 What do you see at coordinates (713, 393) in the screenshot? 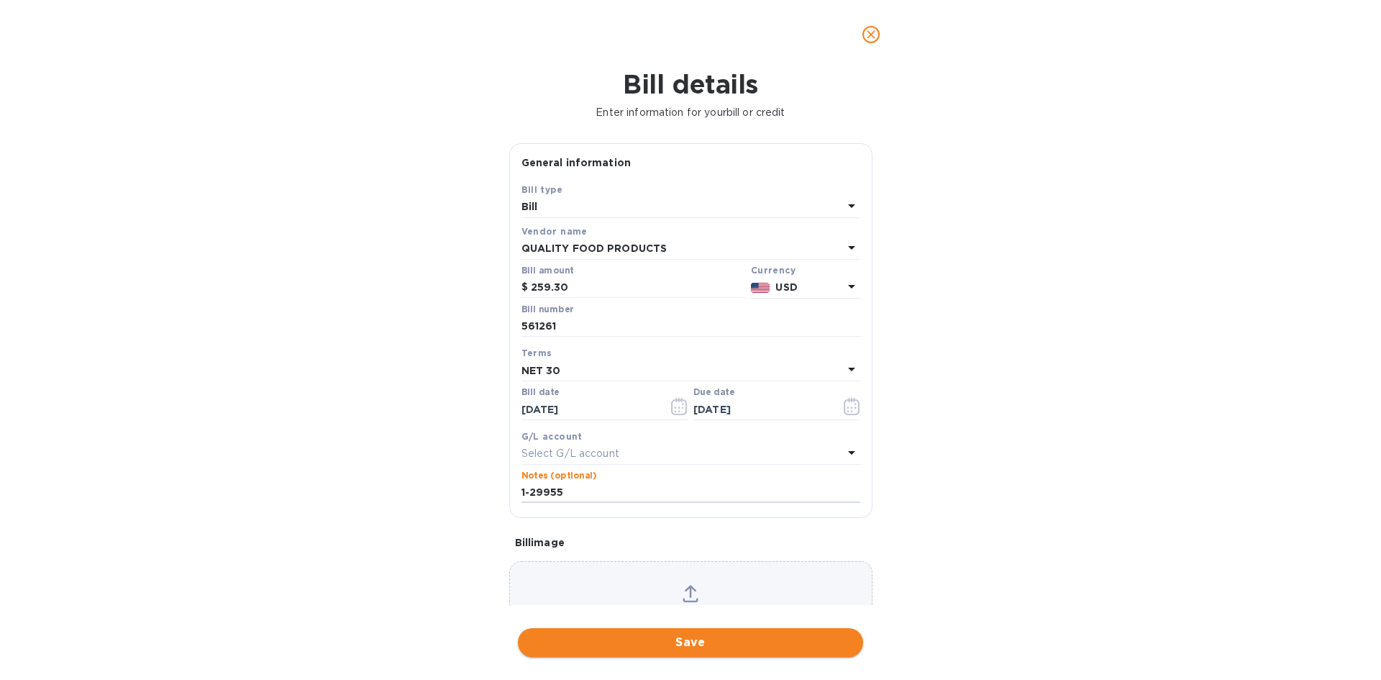
I see `label: Due date` at bounding box center [713, 393].